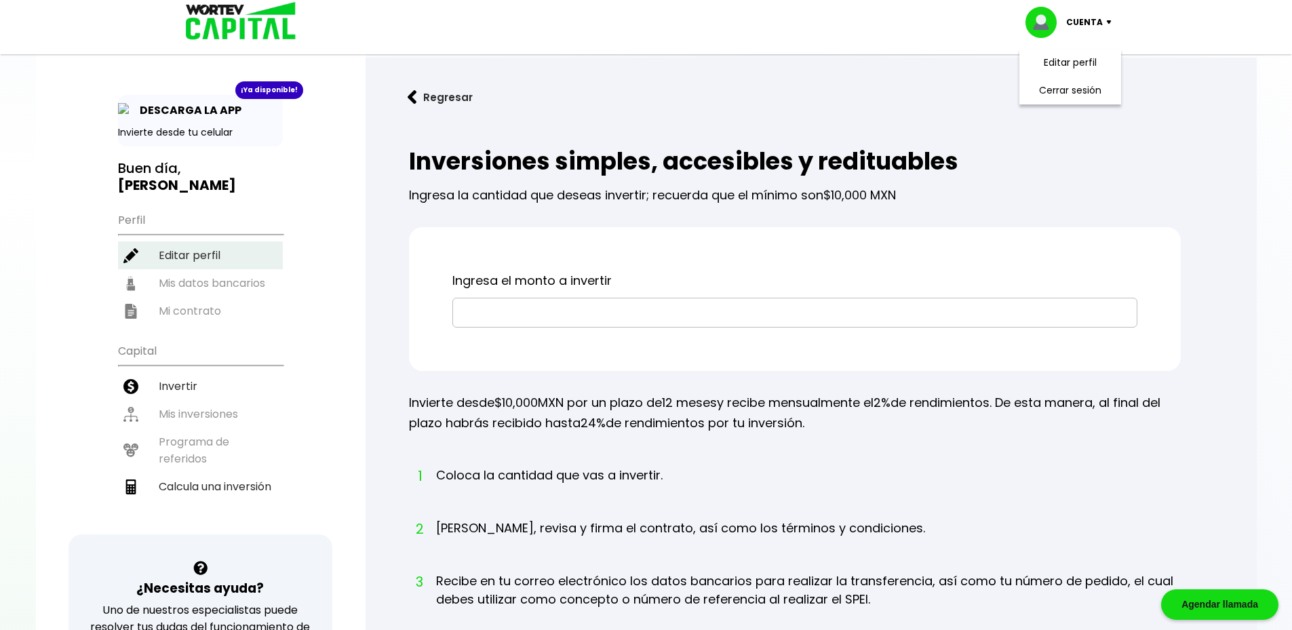 This screenshot has height=630, width=1292. I want to click on p: DESCARGA LA APP, so click(187, 110).